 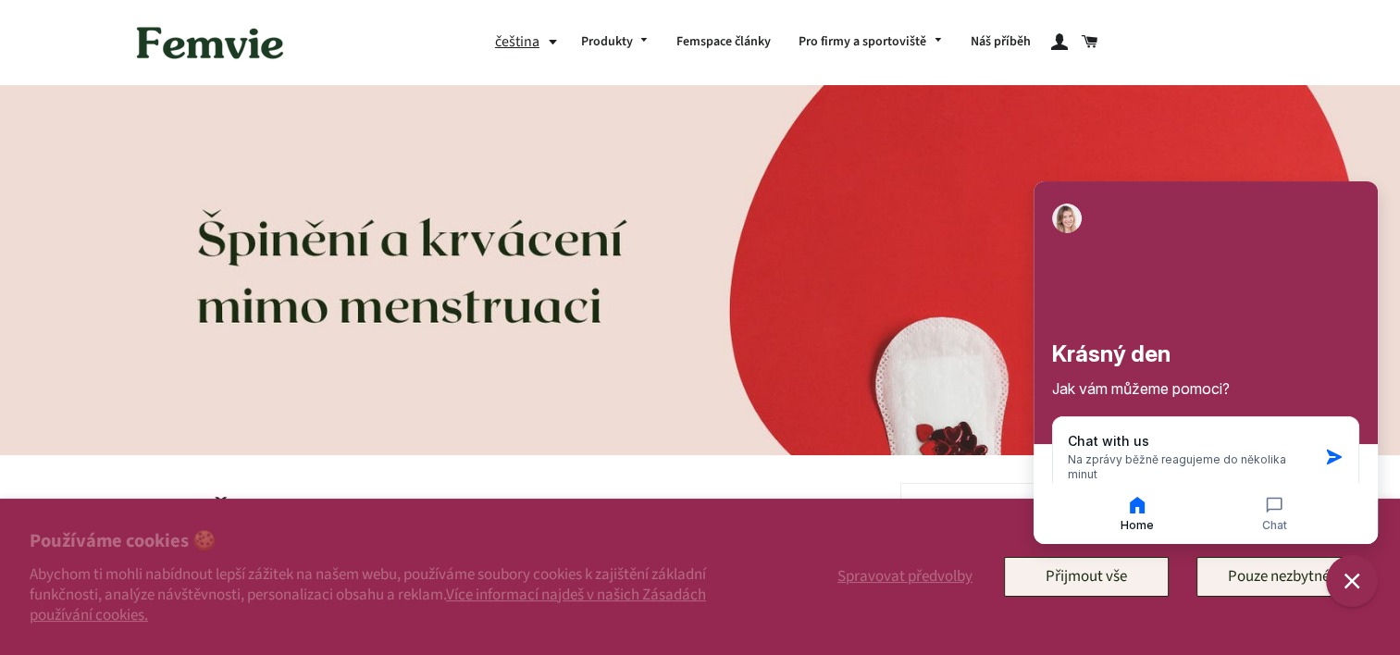 What do you see at coordinates (398, 541) in the screenshot?
I see `h2: Používáme cookies 🍪` at bounding box center [398, 541].